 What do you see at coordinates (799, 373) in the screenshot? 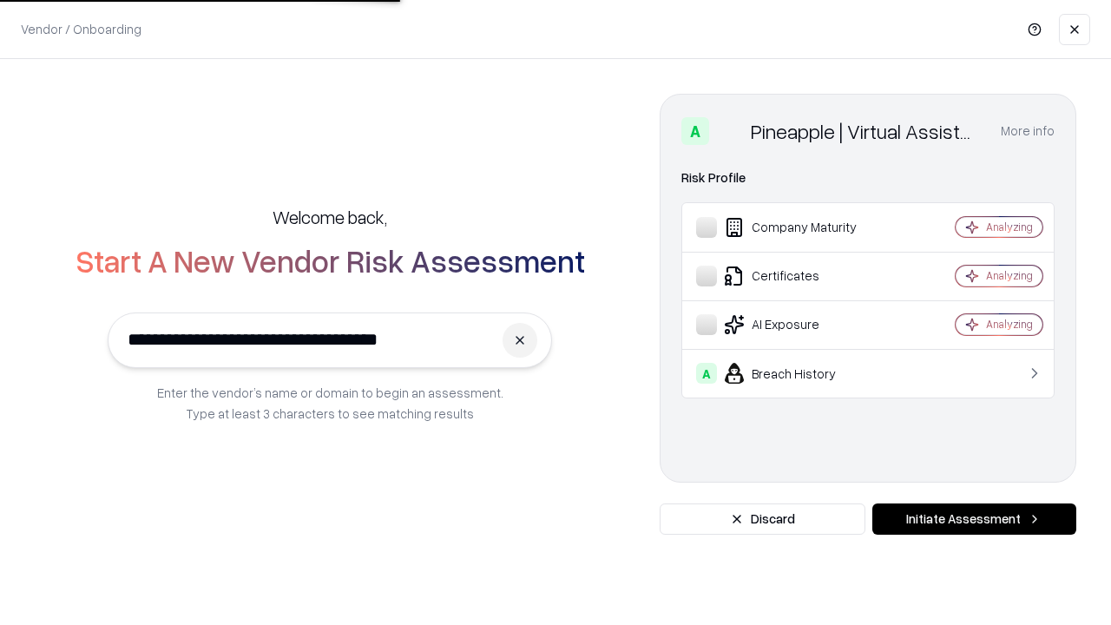
I see `div: Breach History` at bounding box center [799, 373].